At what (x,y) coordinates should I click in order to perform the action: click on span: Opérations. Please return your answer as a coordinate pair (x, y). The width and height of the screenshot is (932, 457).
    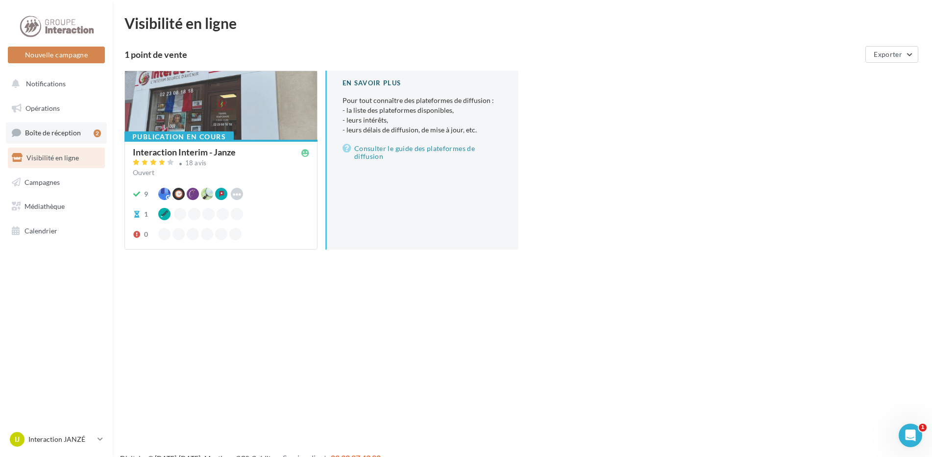
    Looking at the image, I should click on (43, 108).